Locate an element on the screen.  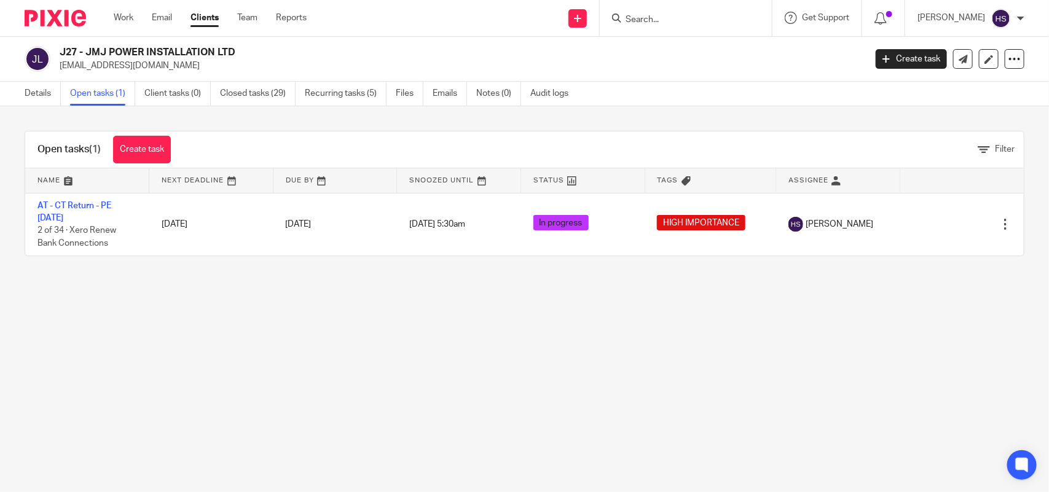
span: Tags is located at coordinates (668, 180).